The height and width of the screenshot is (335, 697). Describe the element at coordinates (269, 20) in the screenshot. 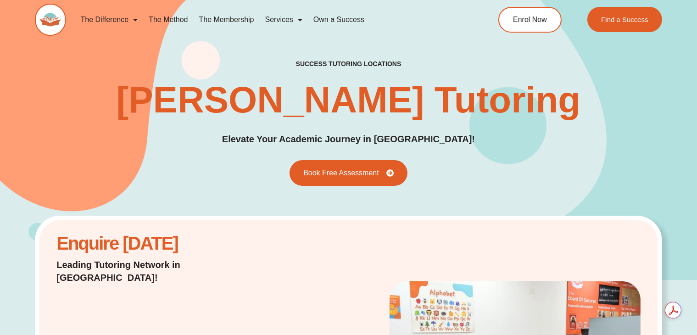

I see `nav: Menu` at that location.